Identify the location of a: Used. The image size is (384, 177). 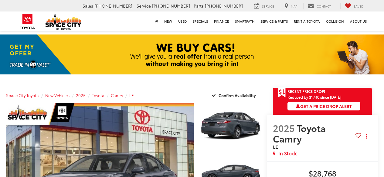
(182, 21).